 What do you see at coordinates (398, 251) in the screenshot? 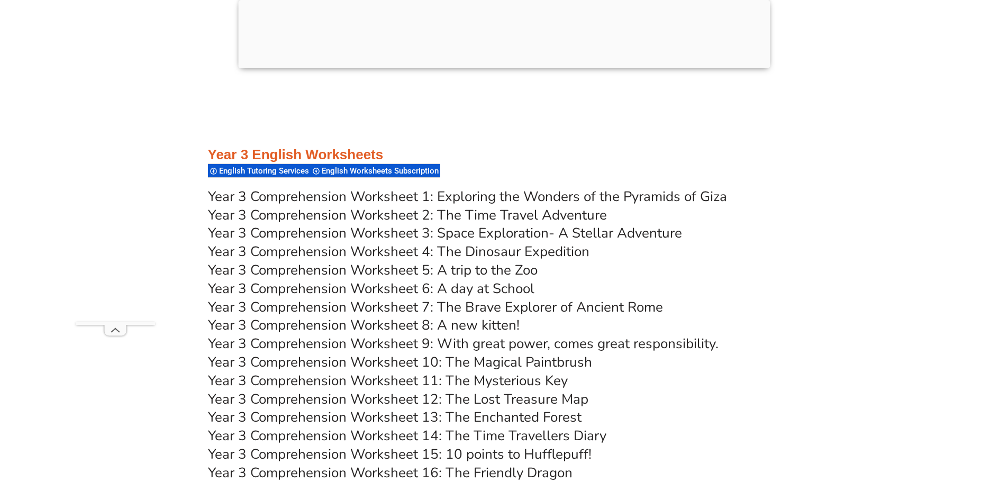
I see `a: Year 3 Comprehension Worksheet 4: The Dinosaur Expedition` at bounding box center [398, 251].